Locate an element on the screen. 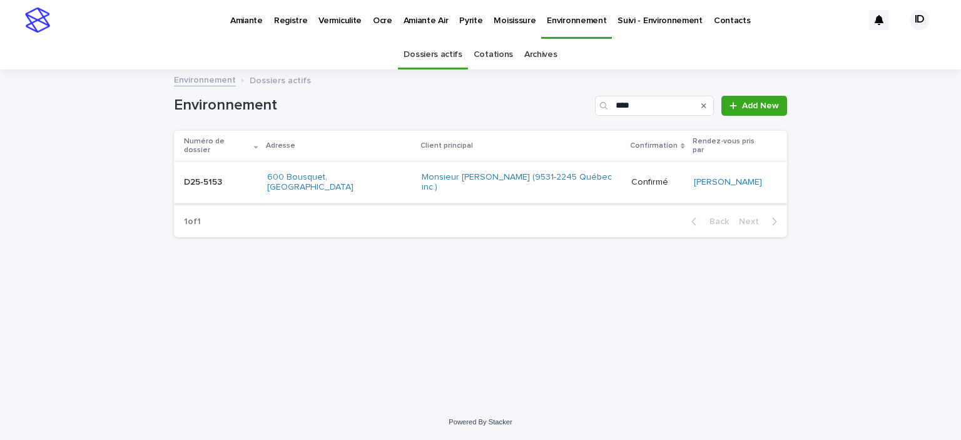 This screenshot has width=961, height=440. p: Dossiers actifs is located at coordinates (280, 79).